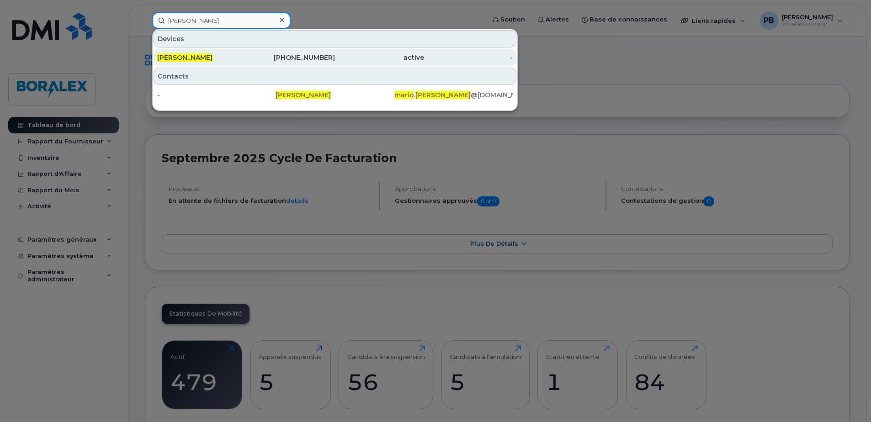  Describe the element at coordinates (335, 39) in the screenshot. I see `div: Devices` at that location.